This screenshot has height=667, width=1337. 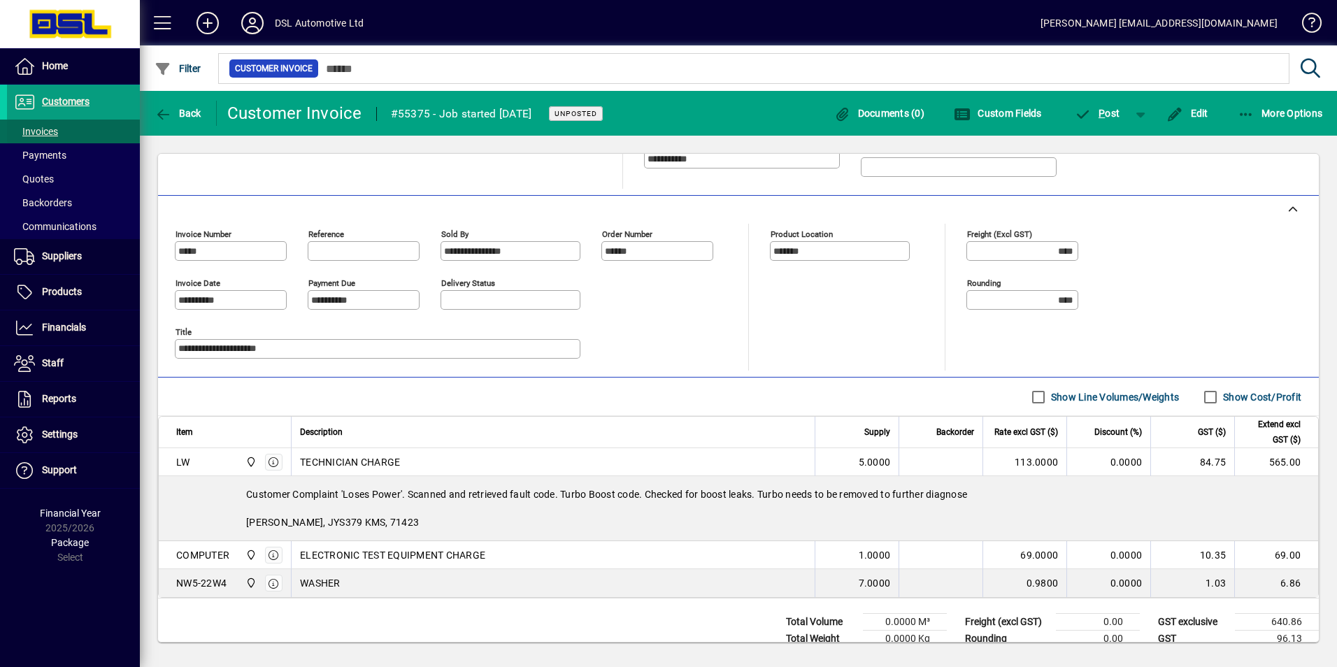 I want to click on mat-label: Sold by, so click(x=455, y=234).